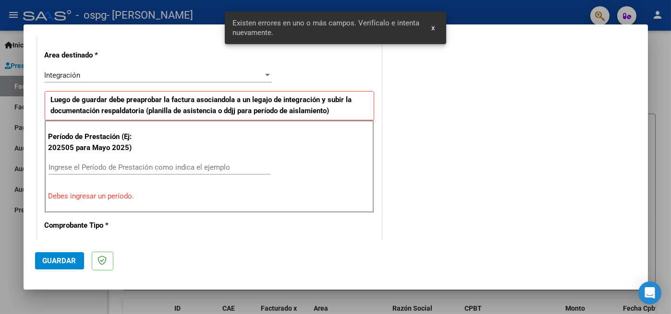 Image resolution: width=671 pixels, height=314 pixels. I want to click on span: Existen errores en uno o más campos. Verifícalo e intenta nuevamente., so click(326, 28).